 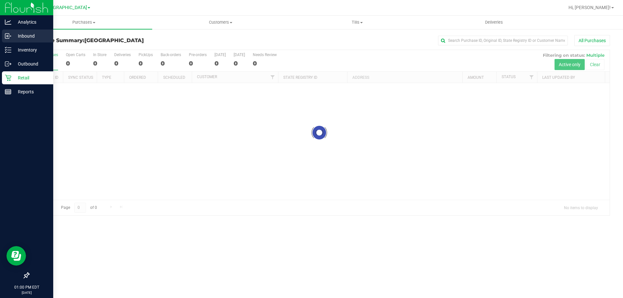 What do you see at coordinates (593, 41) in the screenshot?
I see `button: All Purchases` at bounding box center [593, 41].